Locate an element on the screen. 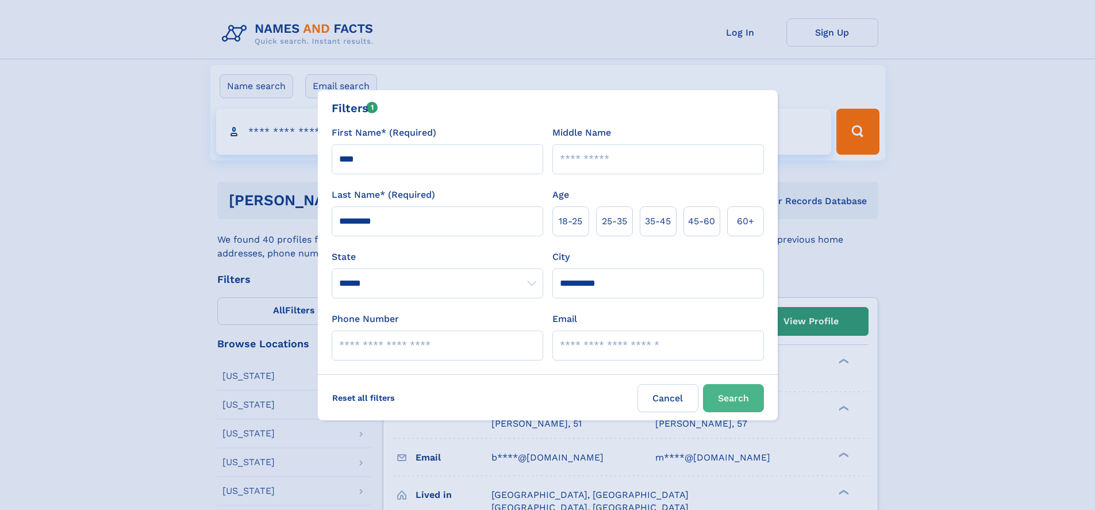 Image resolution: width=1095 pixels, height=510 pixels. label: Middle Name is located at coordinates (582, 133).